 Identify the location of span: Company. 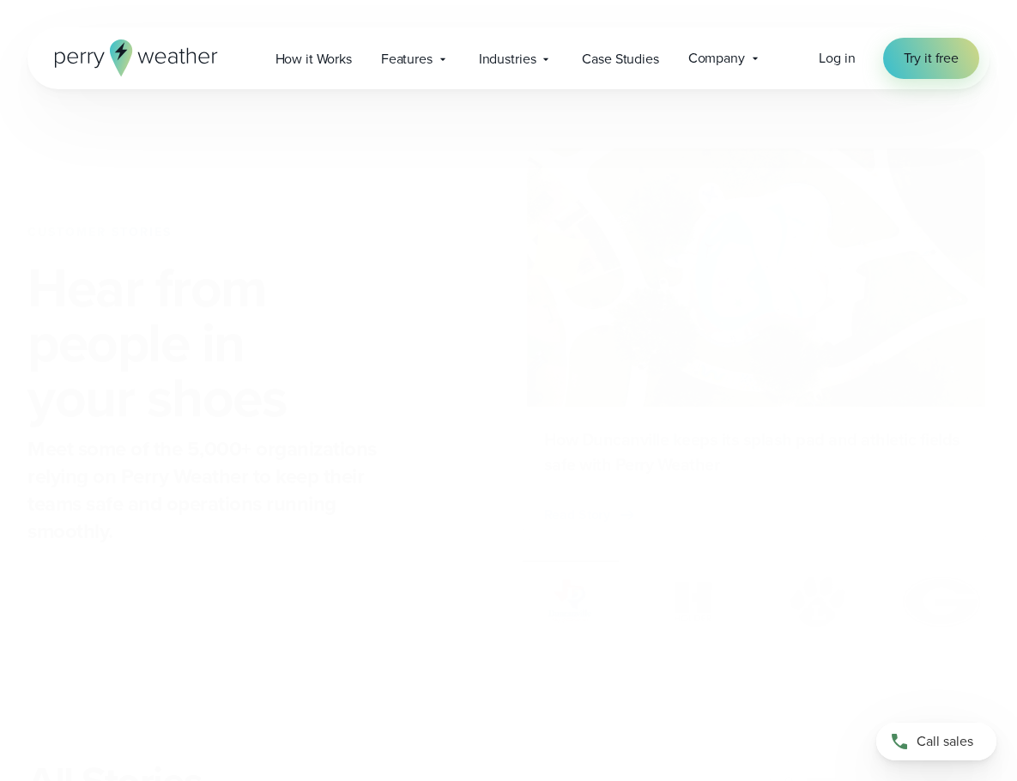
(717, 58).